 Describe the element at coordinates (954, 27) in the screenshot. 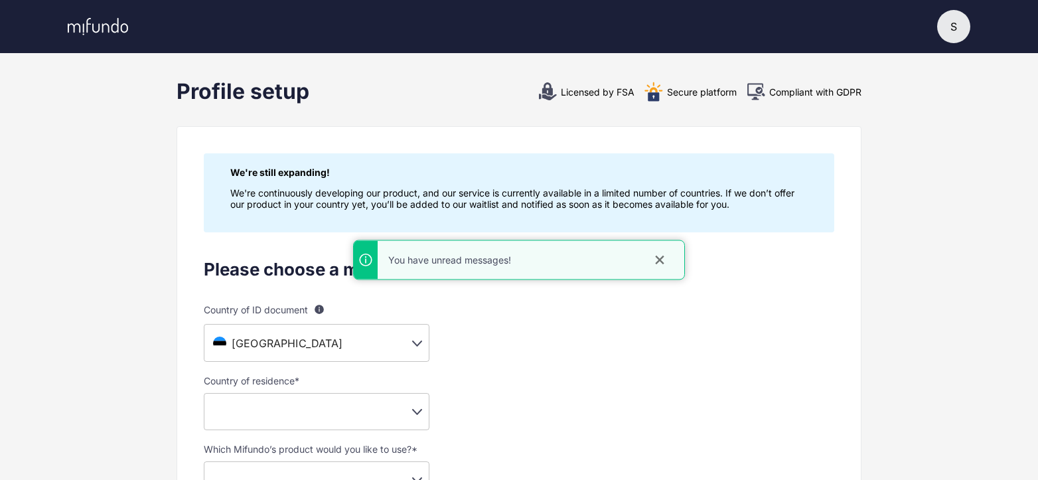

I see `div: S` at that location.